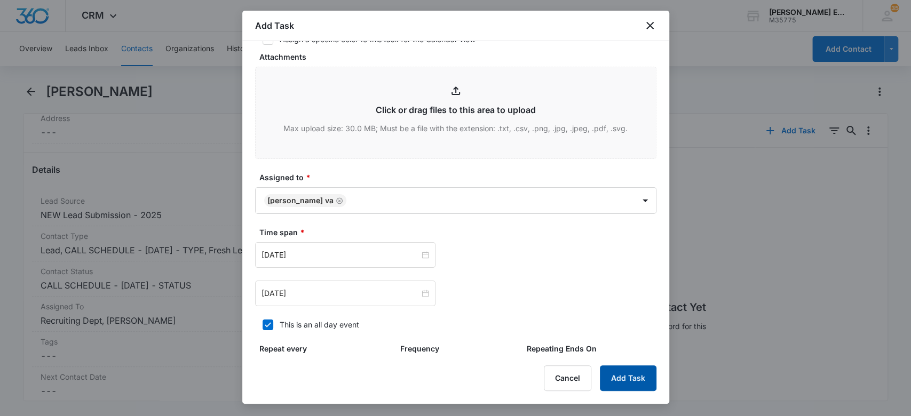 Image resolution: width=911 pixels, height=416 pixels. What do you see at coordinates (274, 26) in the screenshot?
I see `h1: Add Task` at bounding box center [274, 26].